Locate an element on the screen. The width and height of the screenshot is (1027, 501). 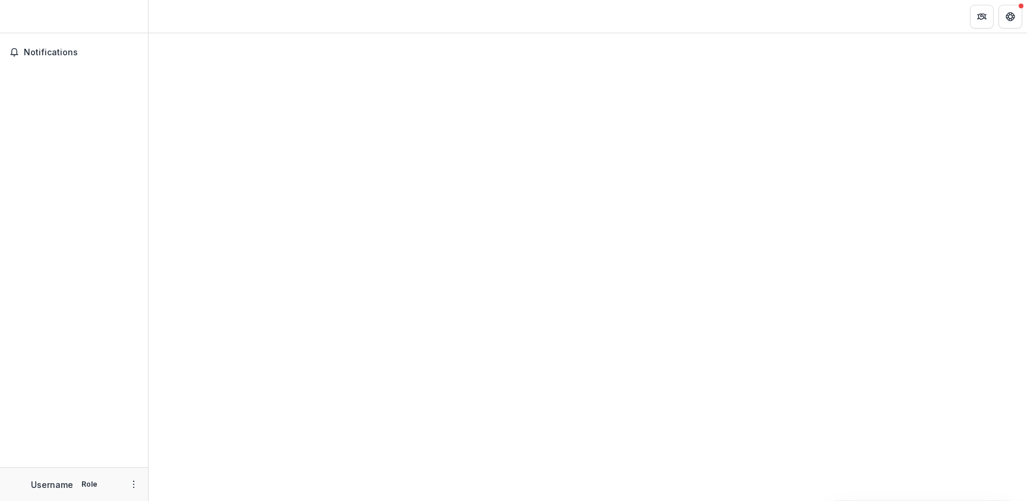
button: Get Help is located at coordinates (1011, 17).